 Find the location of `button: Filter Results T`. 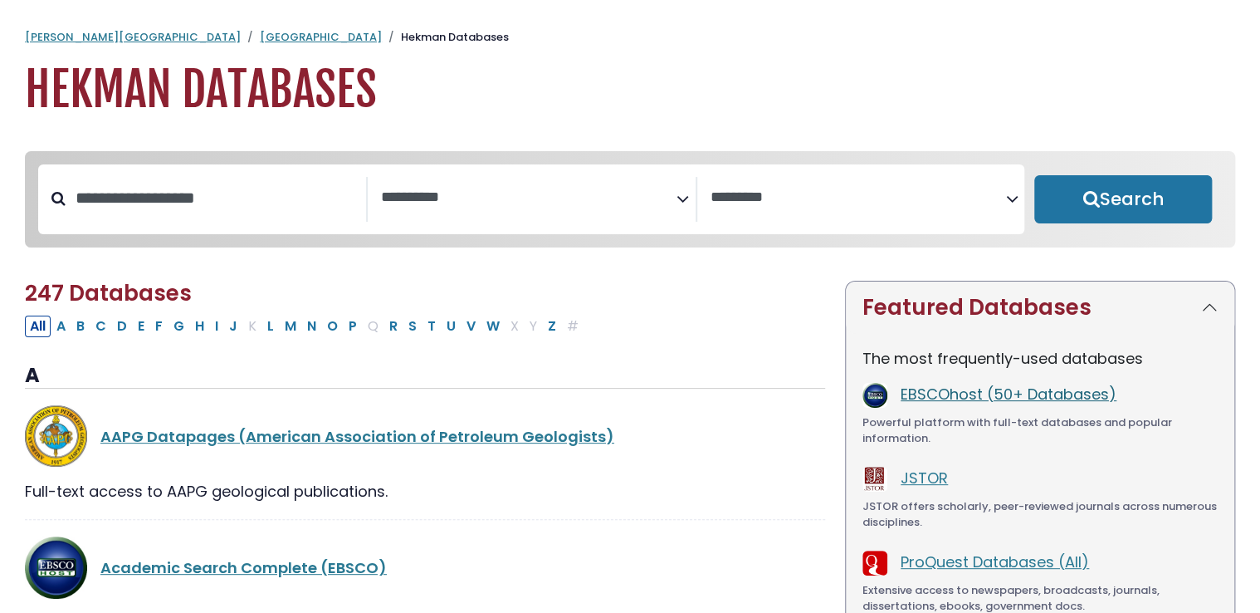

button: Filter Results T is located at coordinates (432, 326).